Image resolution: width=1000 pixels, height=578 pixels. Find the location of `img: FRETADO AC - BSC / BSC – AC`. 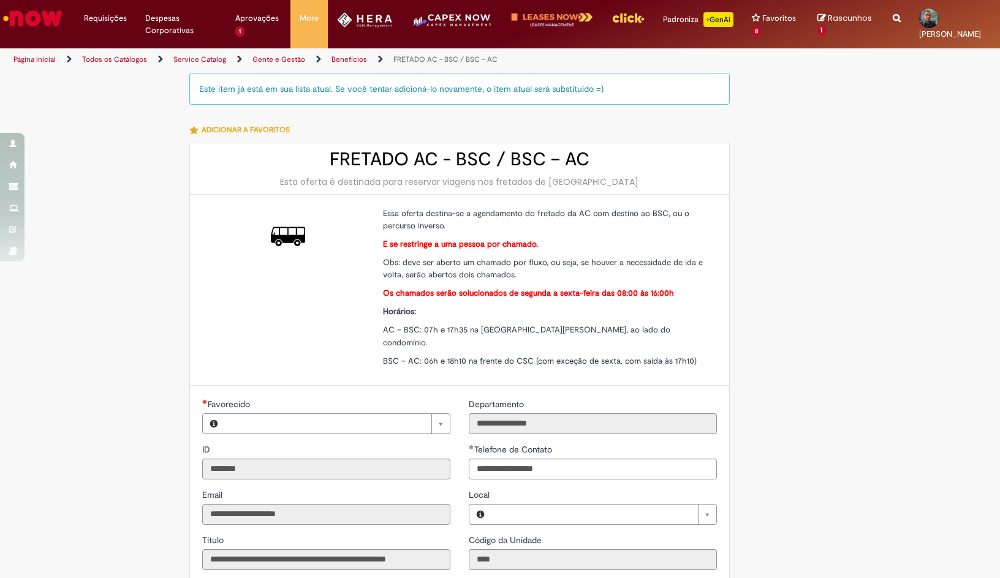

img: FRETADO AC - BSC / BSC – AC is located at coordinates (288, 236).